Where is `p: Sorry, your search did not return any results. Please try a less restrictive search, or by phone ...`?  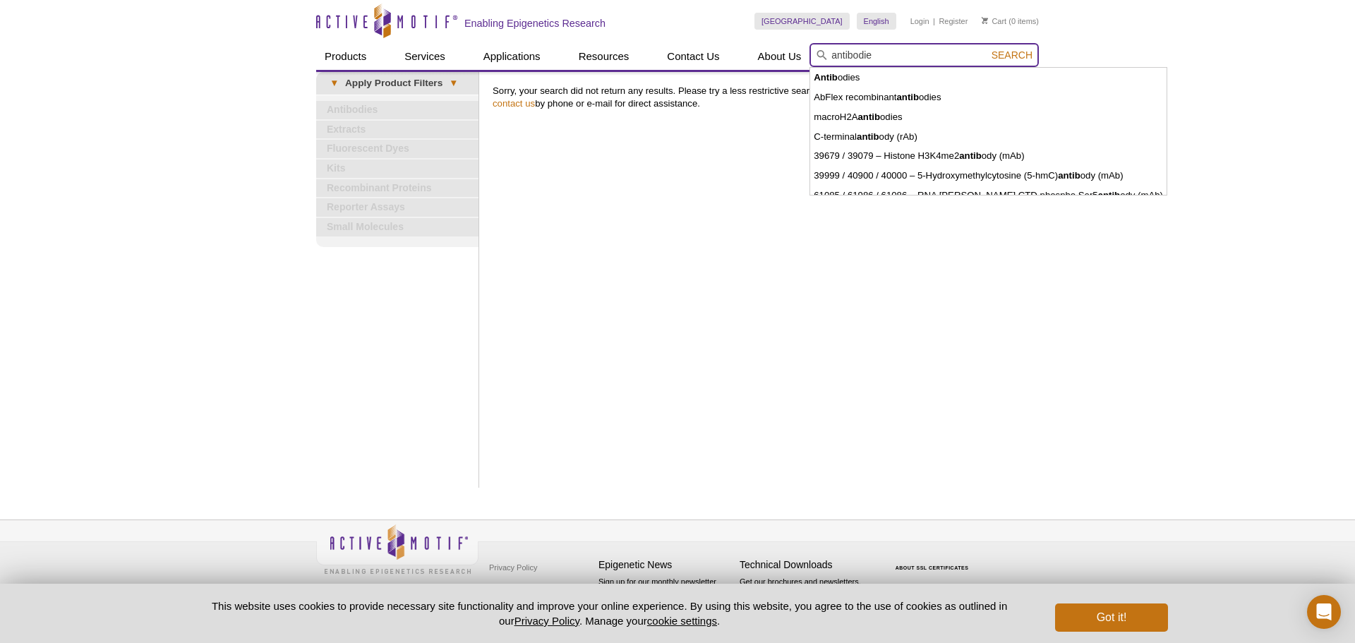 p: Sorry, your search did not return any results. Please try a less restrictive search, or by phone ... is located at coordinates (762, 97).